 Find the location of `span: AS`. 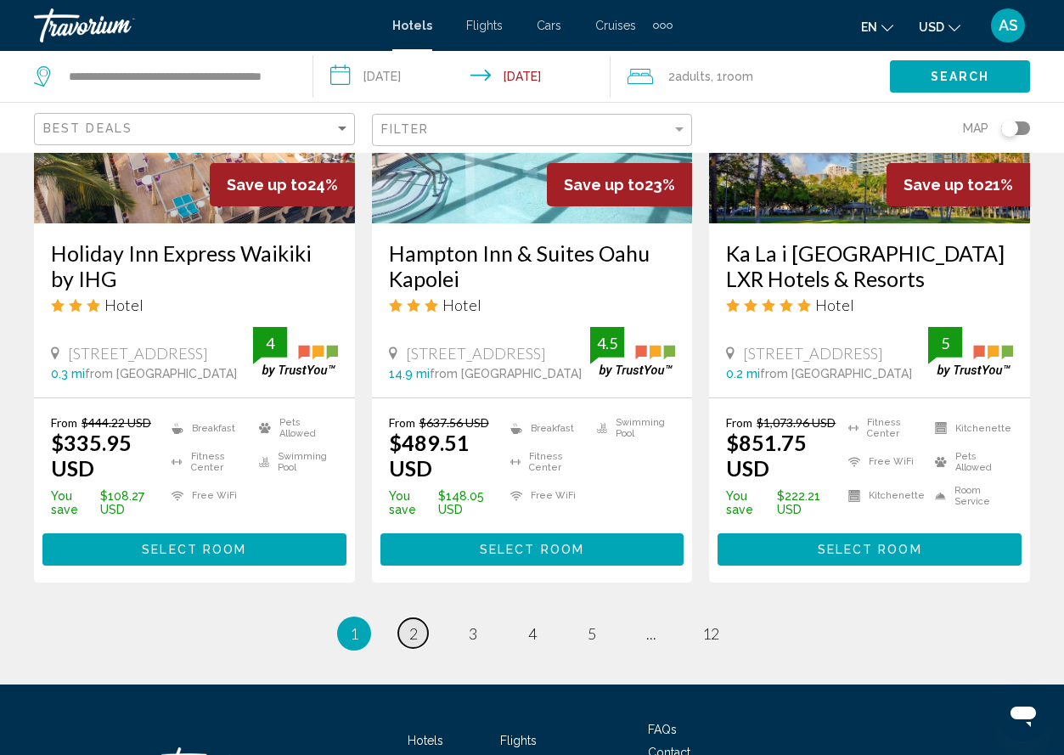

span: AS is located at coordinates (1008, 25).